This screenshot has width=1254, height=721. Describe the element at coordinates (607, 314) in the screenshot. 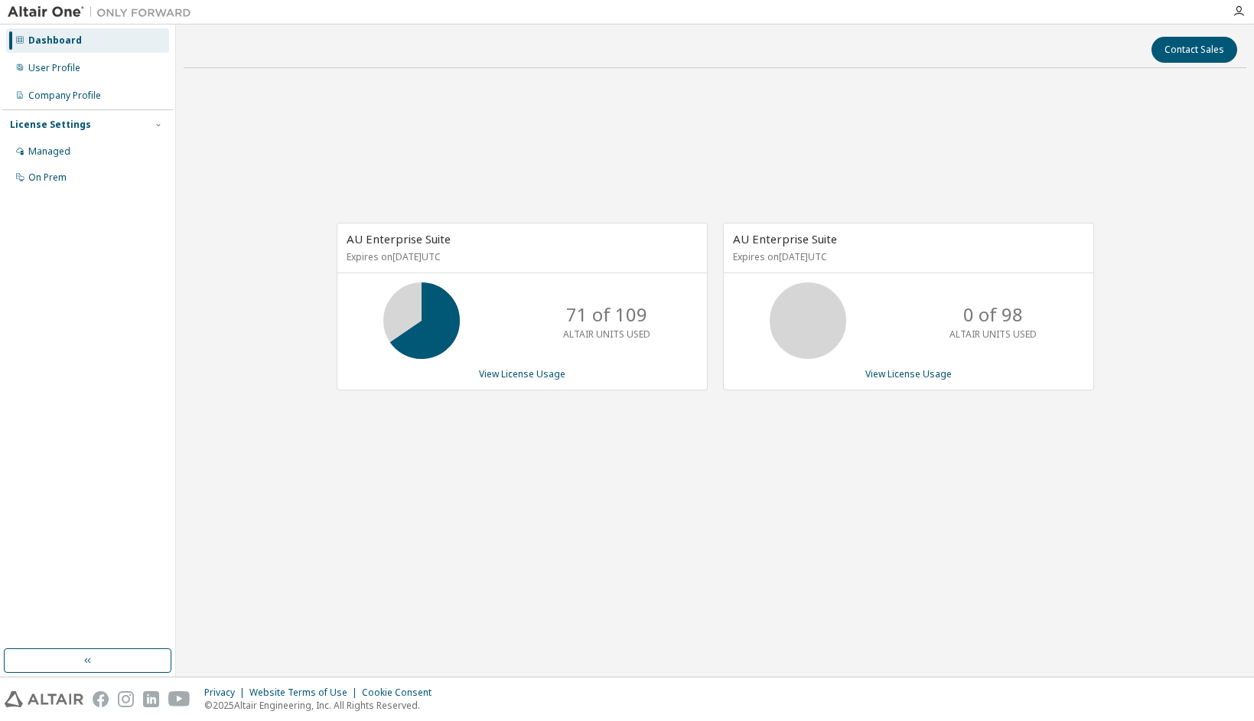

I see `p: 71 of 109` at that location.